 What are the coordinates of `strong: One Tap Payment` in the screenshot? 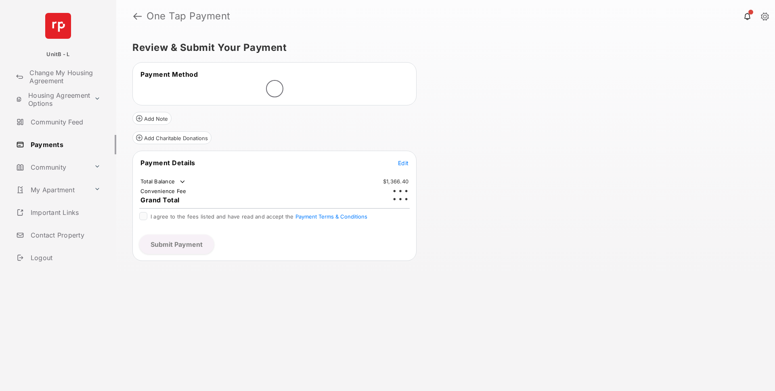 It's located at (188, 16).